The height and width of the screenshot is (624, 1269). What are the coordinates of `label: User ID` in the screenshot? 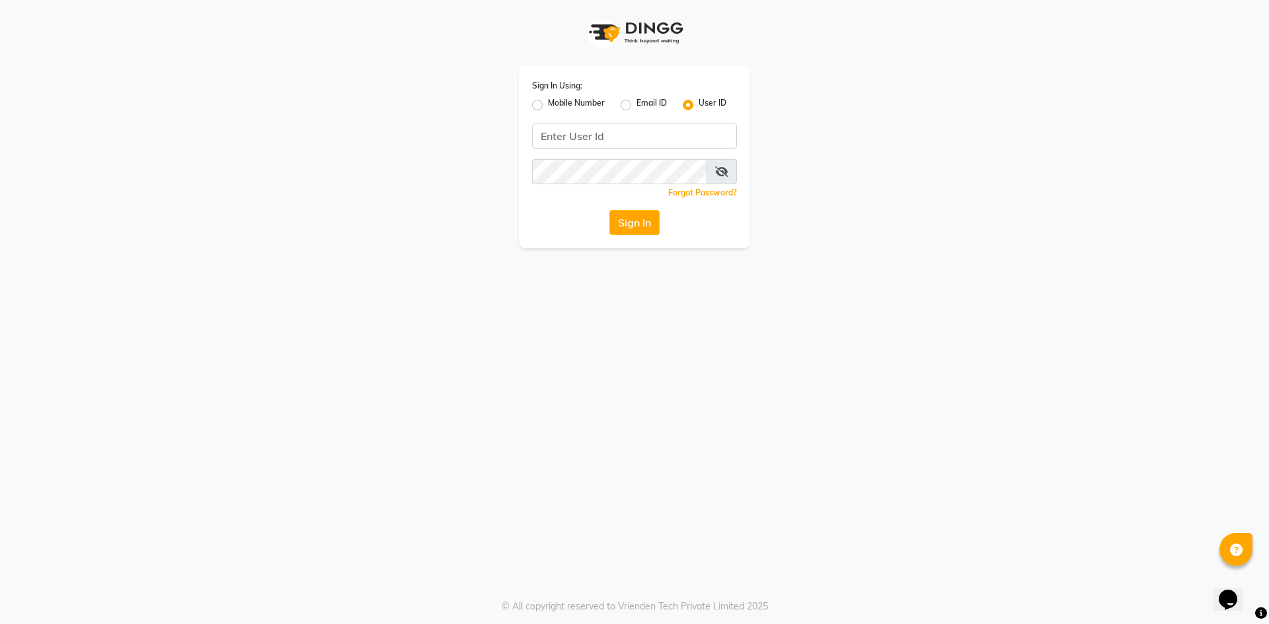 It's located at (712, 105).